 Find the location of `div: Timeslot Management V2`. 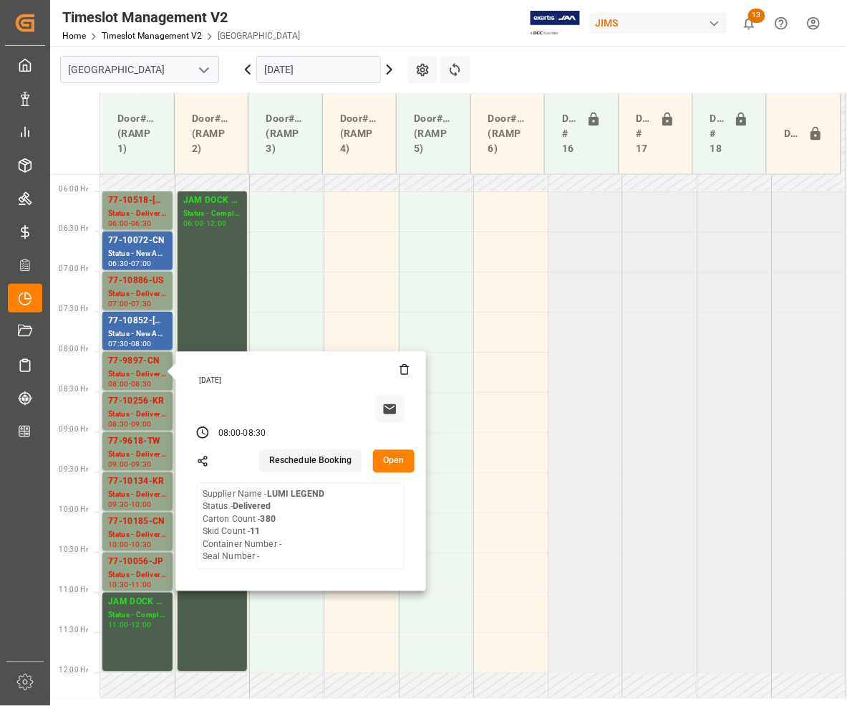

div: Timeslot Management V2 is located at coordinates (181, 17).